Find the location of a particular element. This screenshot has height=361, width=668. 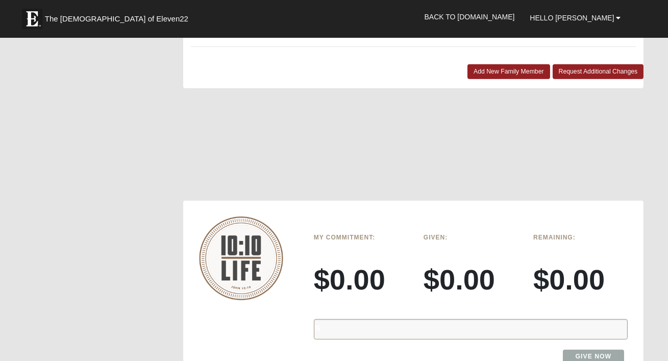

h6: My Commitment: is located at coordinates (361, 237).